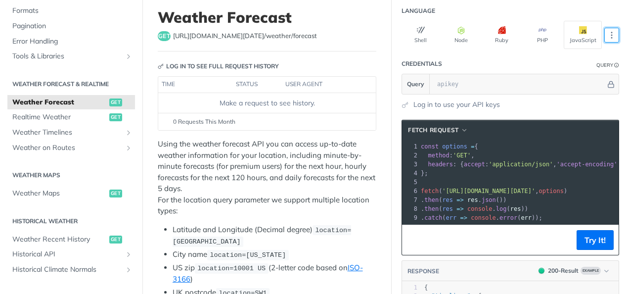 The width and height of the screenshot is (629, 294). Describe the element at coordinates (161, 66) in the screenshot. I see `svg: Key` at that location.